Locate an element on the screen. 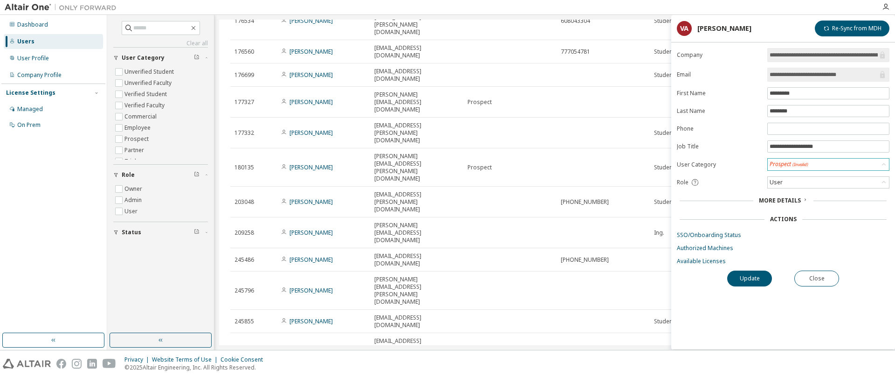 Image resolution: width=895 pixels, height=377 pixels. span: Status is located at coordinates (131, 232).